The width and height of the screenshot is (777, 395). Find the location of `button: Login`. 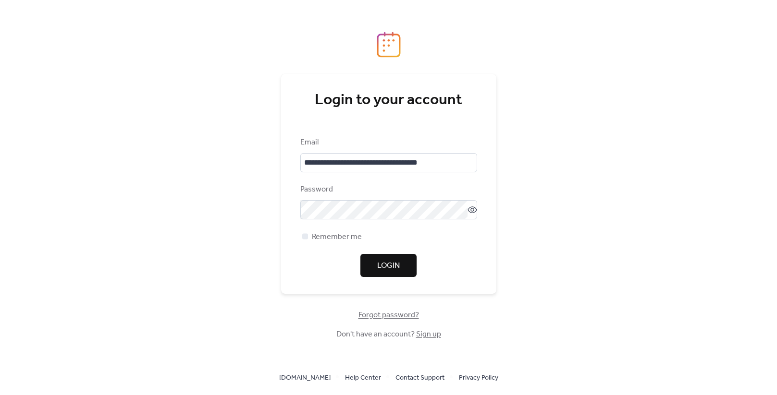

button: Login is located at coordinates (388, 266).